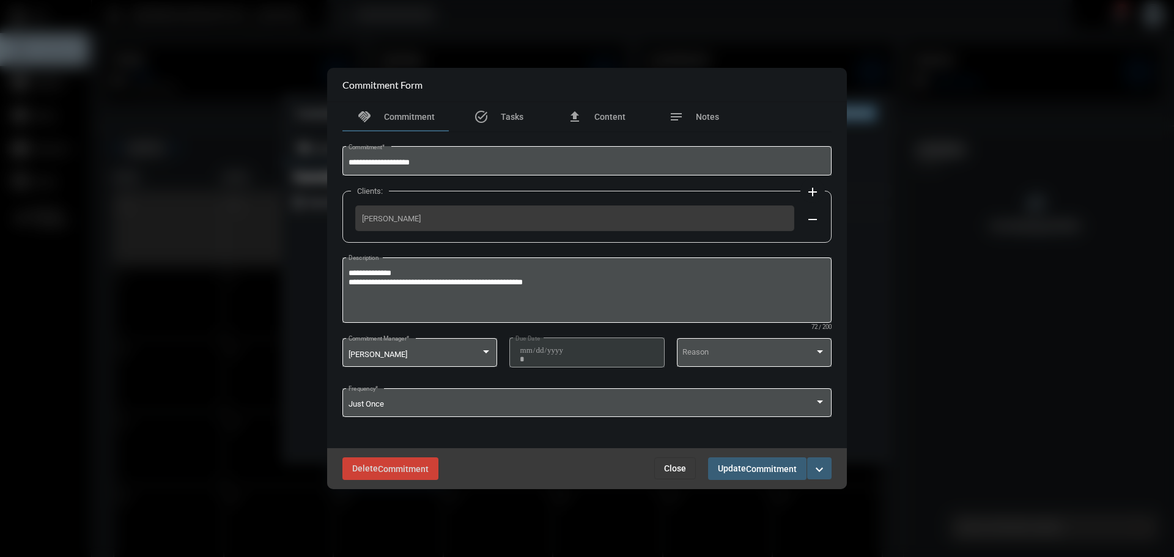 This screenshot has height=557, width=1174. What do you see at coordinates (370, 191) in the screenshot?
I see `label: Clients:` at bounding box center [370, 191].